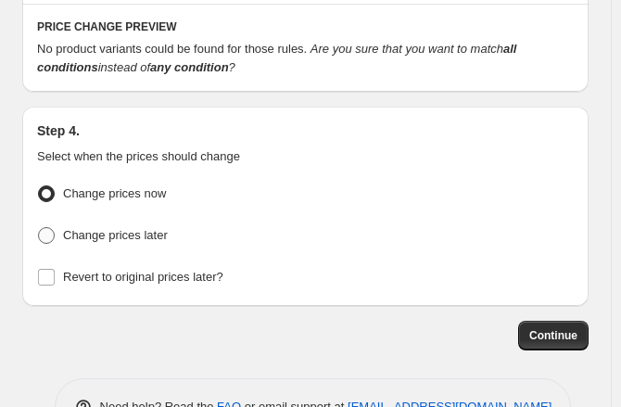 Image resolution: width=621 pixels, height=407 pixels. Describe the element at coordinates (171, 48) in the screenshot. I see `span: No product variants could be found for those rules.` at that location.